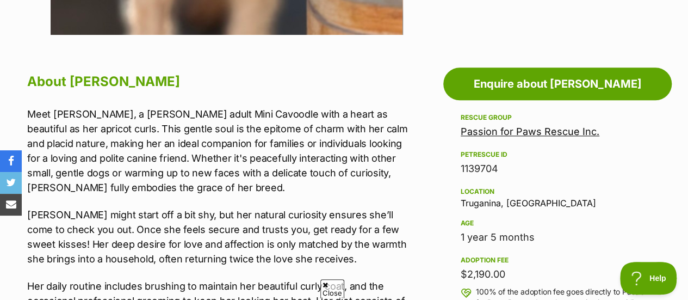 Image resolution: width=688 pixels, height=300 pixels. What do you see at coordinates (332, 288) in the screenshot?
I see `span: Close` at bounding box center [332, 288].